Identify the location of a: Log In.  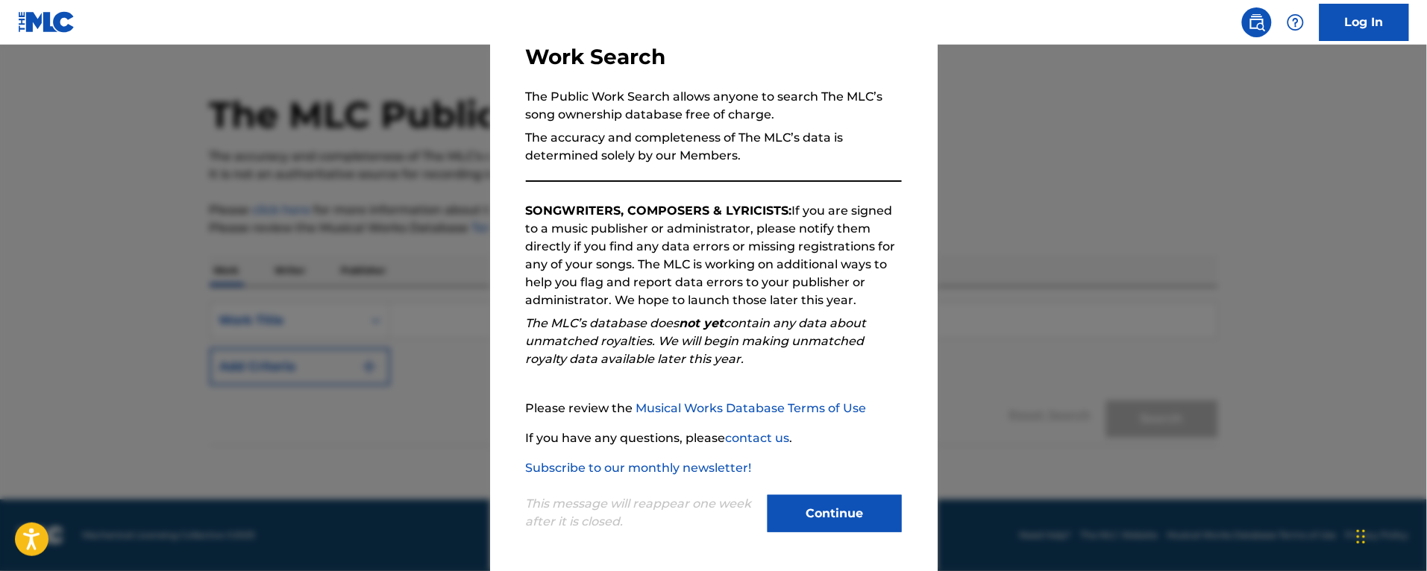
(1364, 22).